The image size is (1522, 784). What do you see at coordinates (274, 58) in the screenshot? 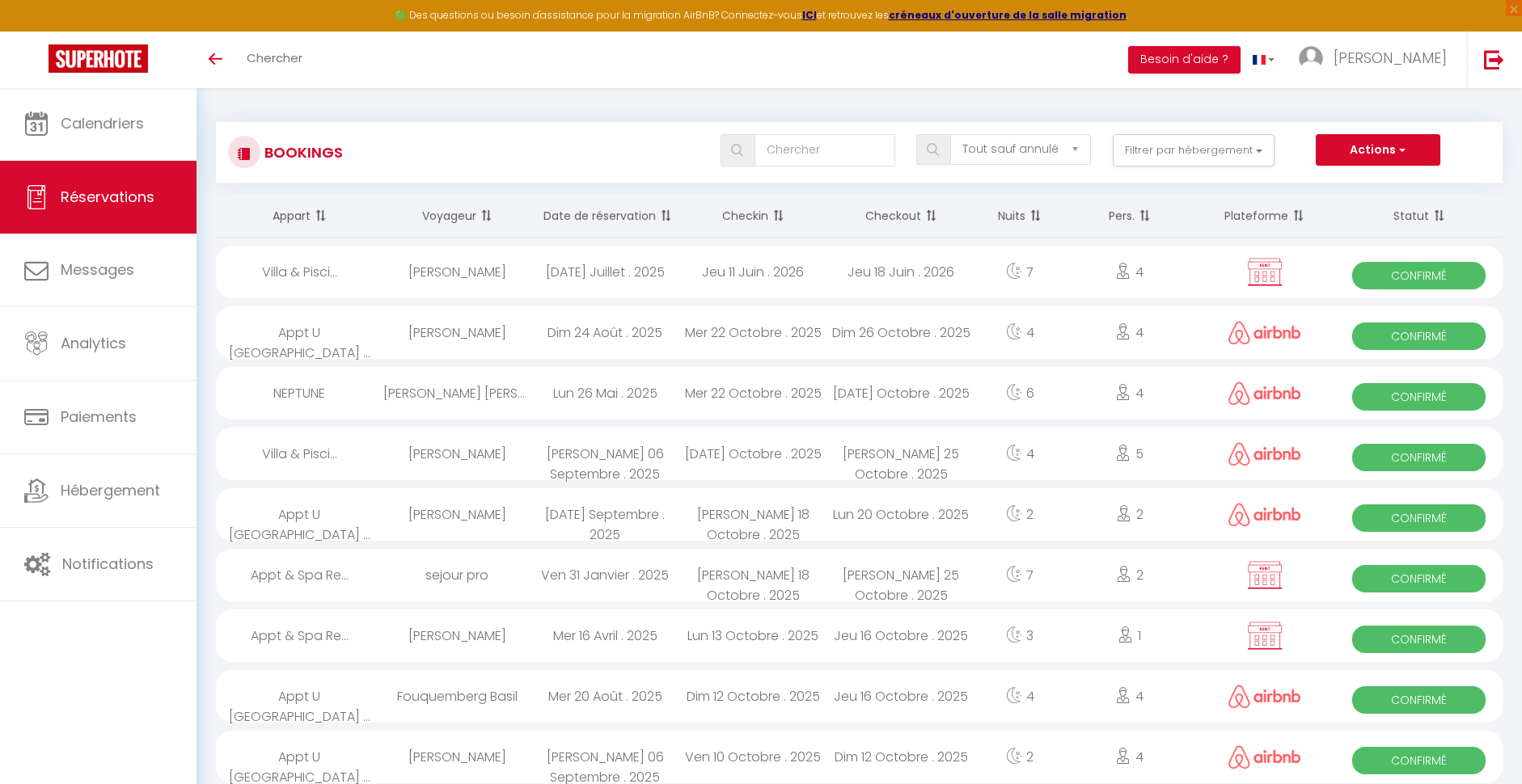
I see `span: Chercher` at bounding box center [274, 58].